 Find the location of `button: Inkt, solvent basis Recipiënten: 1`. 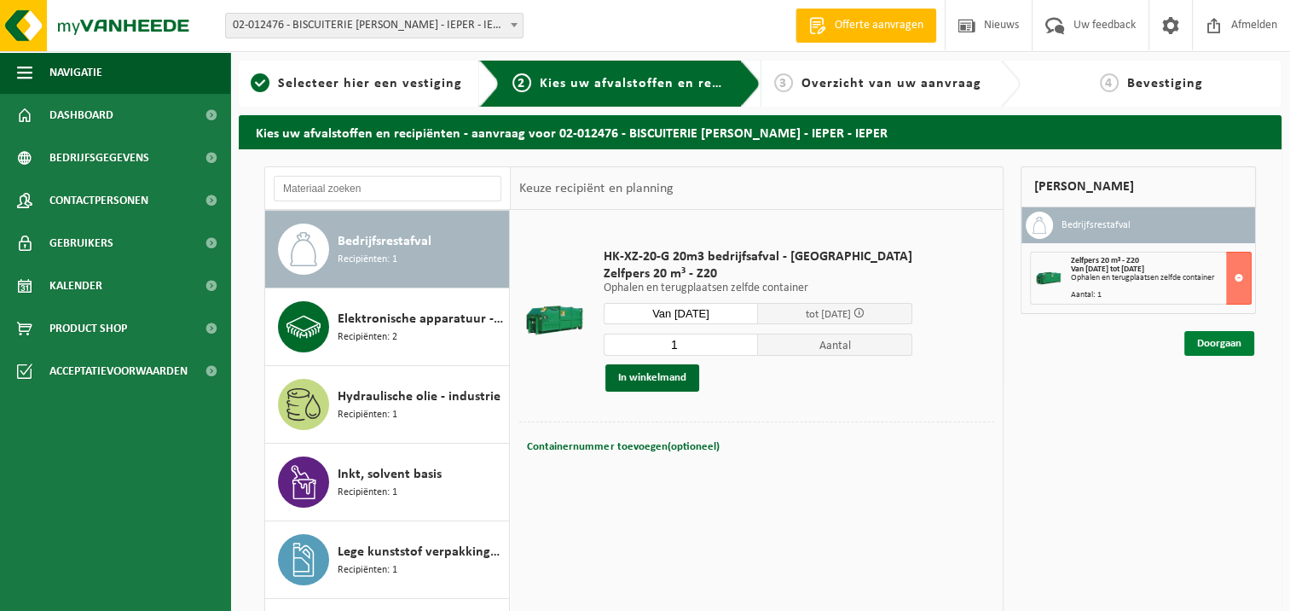

button: Inkt, solvent basis Recipiënten: 1 is located at coordinates (387, 482).